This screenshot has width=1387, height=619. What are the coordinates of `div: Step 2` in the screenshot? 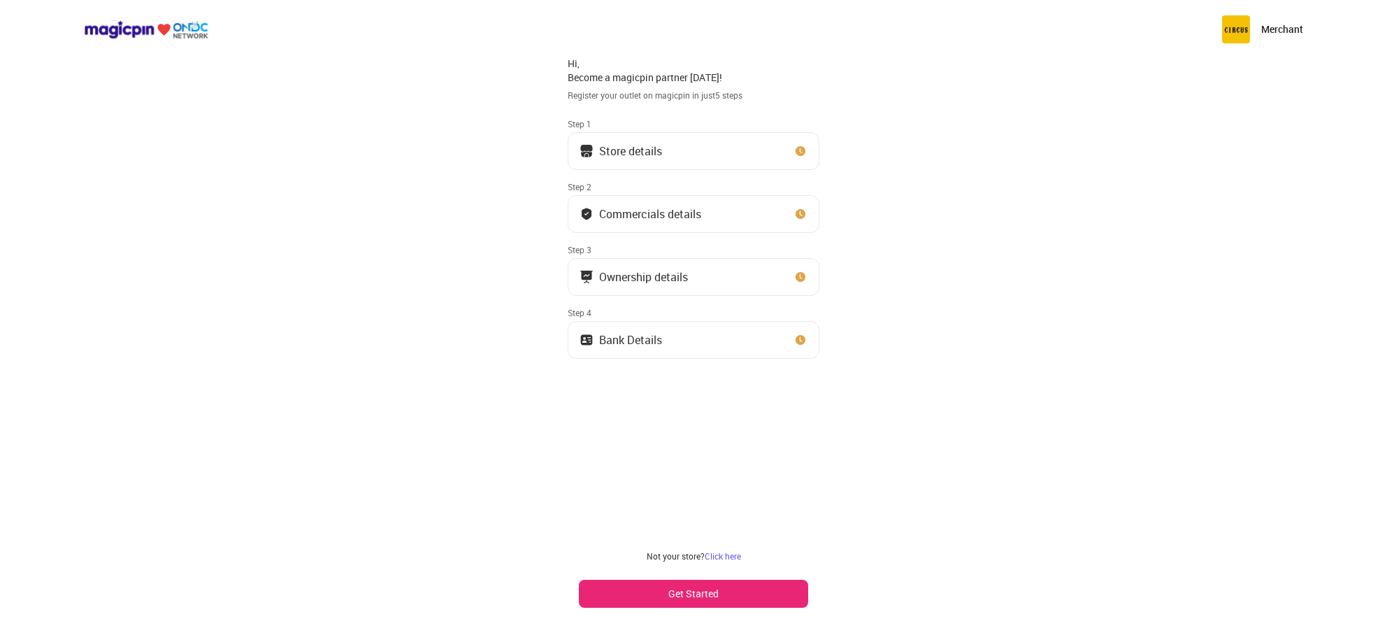 It's located at (693, 187).